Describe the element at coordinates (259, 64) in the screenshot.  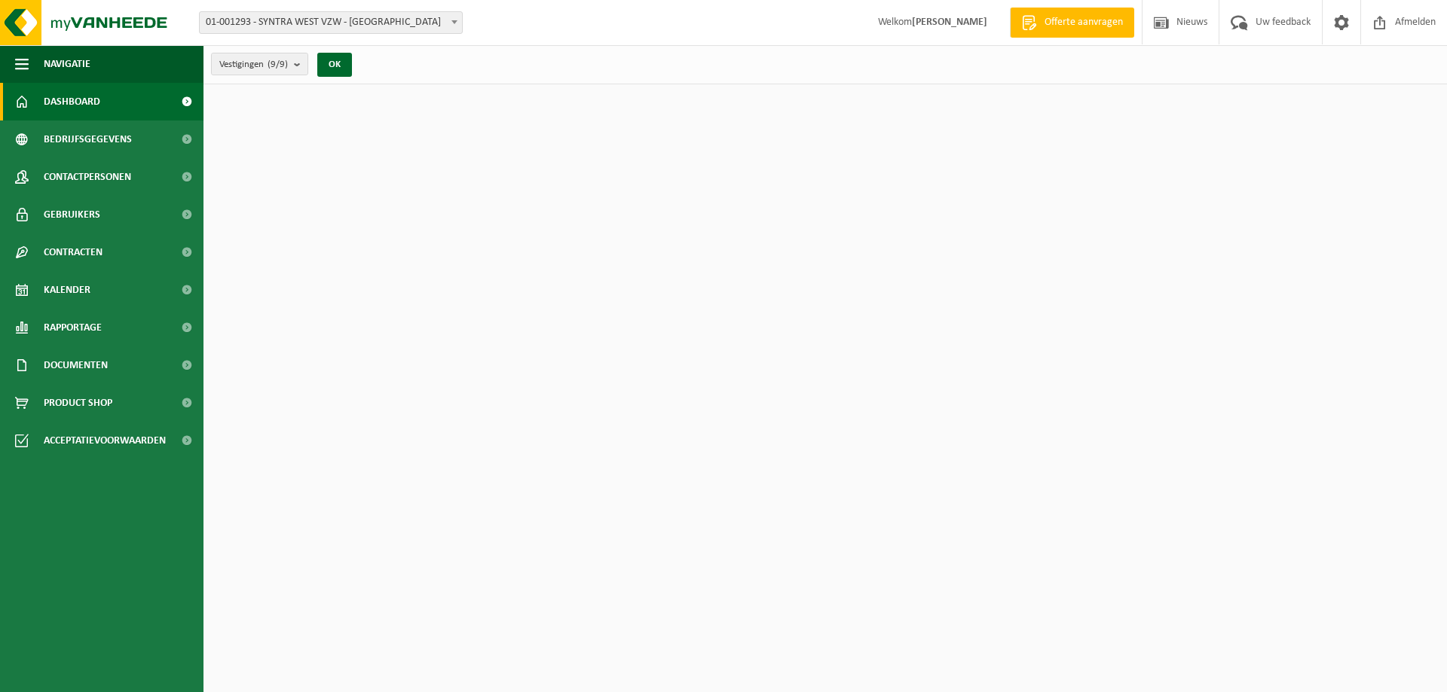
I see `button: Vestigingen(9/9)` at that location.